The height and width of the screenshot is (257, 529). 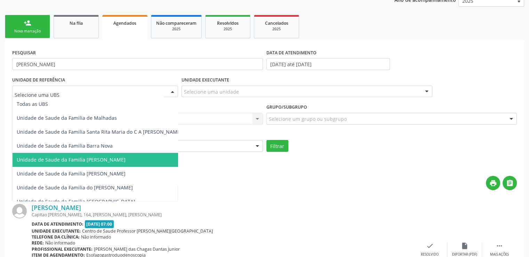 What do you see at coordinates (76, 23) in the screenshot?
I see `span: Na fila` at bounding box center [76, 23].